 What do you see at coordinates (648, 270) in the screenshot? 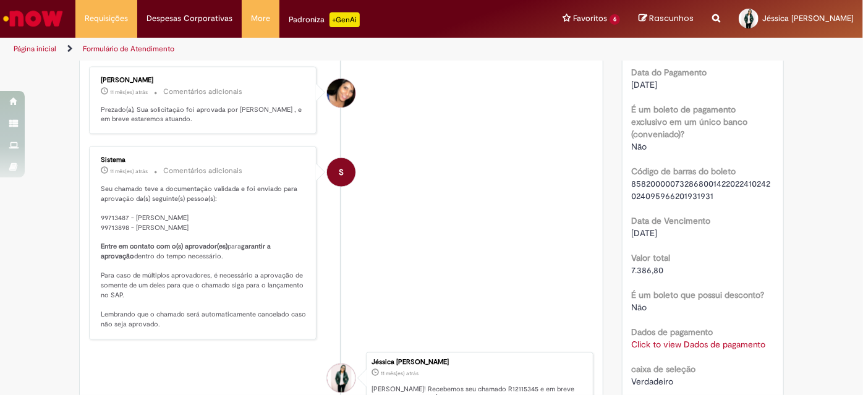
I see `span: 7.386,80` at bounding box center [648, 270].